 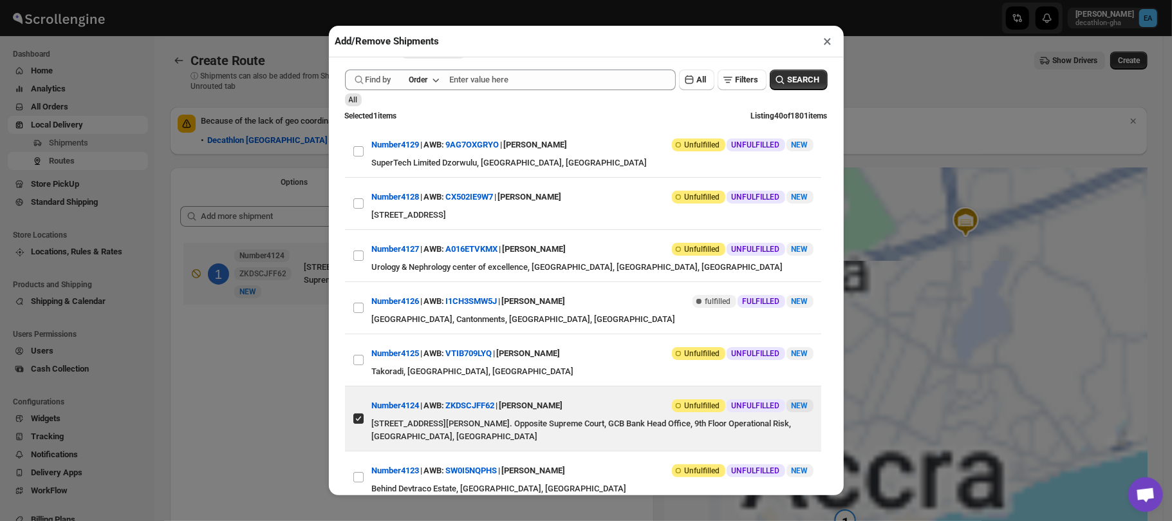 What do you see at coordinates (762, 301) in the screenshot?
I see `span: FULFILLED` at bounding box center [762, 301].